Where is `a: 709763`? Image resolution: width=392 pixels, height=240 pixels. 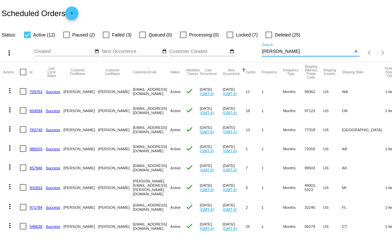 a: 709763 is located at coordinates (36, 92).